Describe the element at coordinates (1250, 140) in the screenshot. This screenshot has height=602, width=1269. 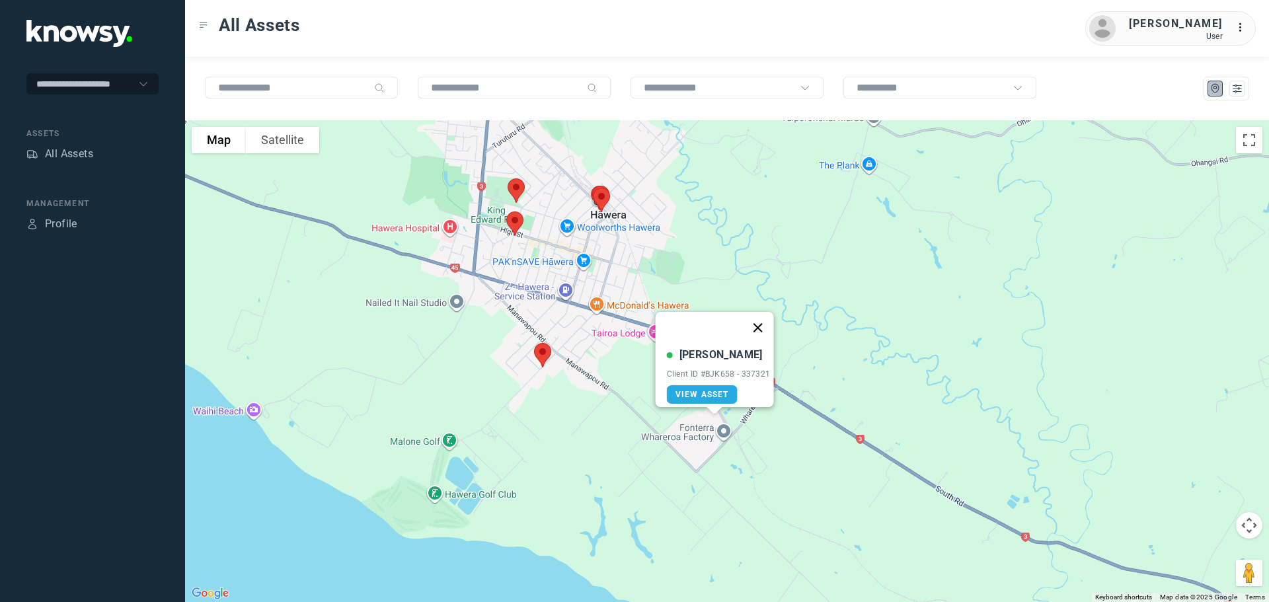
I see `button: Toggle fullscreen view` at that location.